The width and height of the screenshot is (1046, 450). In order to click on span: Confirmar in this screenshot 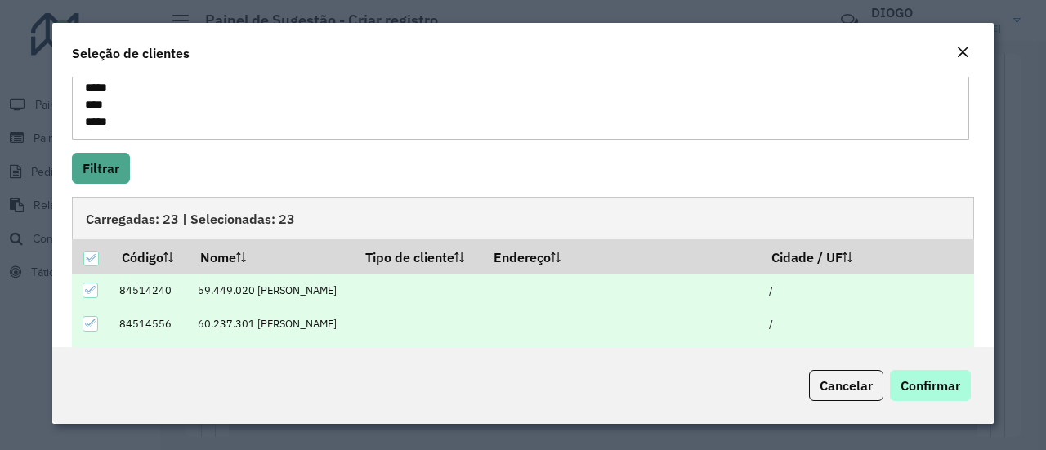, I will do `click(930, 386)`.